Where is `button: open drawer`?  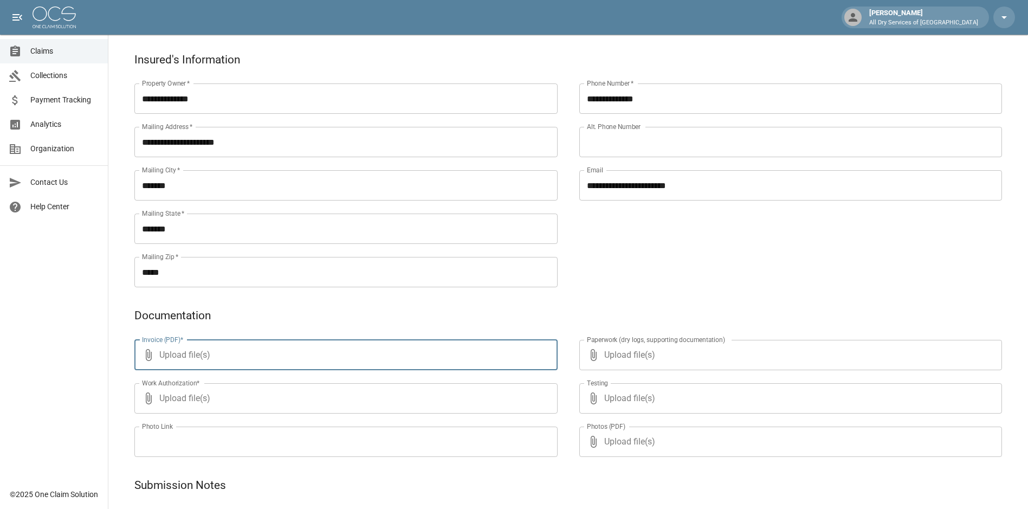
button: open drawer is located at coordinates (17, 17).